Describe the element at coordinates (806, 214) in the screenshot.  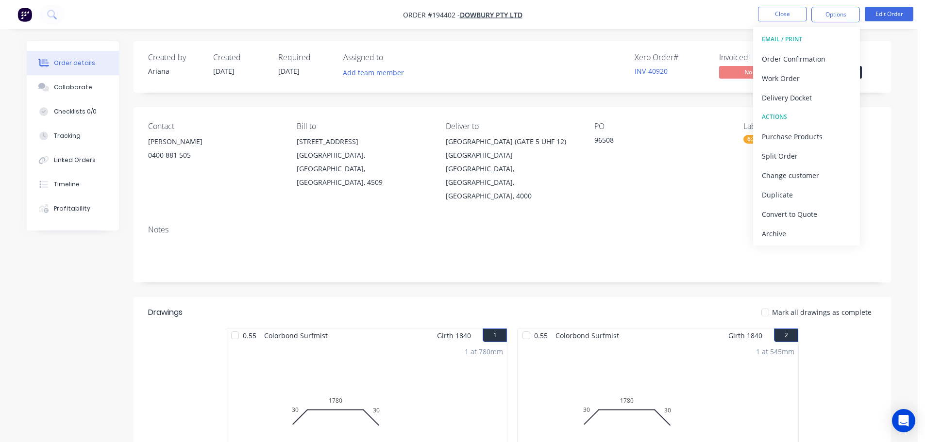
I see `div: Convert to Quote` at that location.